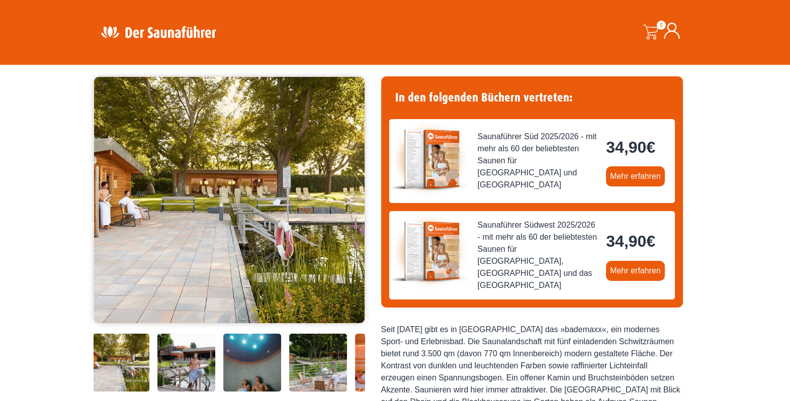 This screenshot has height=401, width=790. I want to click on img: der-saunafuehrer-2025-sued.jpg, so click(430, 159).